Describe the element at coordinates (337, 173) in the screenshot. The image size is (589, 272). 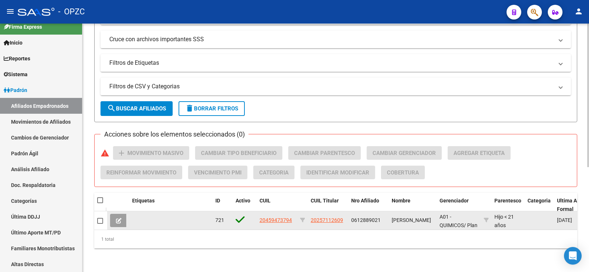
I see `span: Identificar Modificar` at that location.